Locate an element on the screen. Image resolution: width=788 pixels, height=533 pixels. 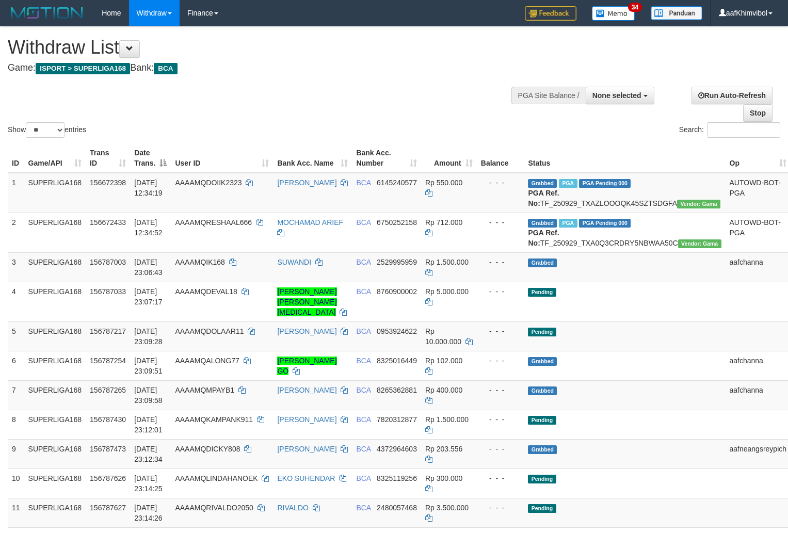
span: Copy 2480057468 to clipboard is located at coordinates (397, 508).